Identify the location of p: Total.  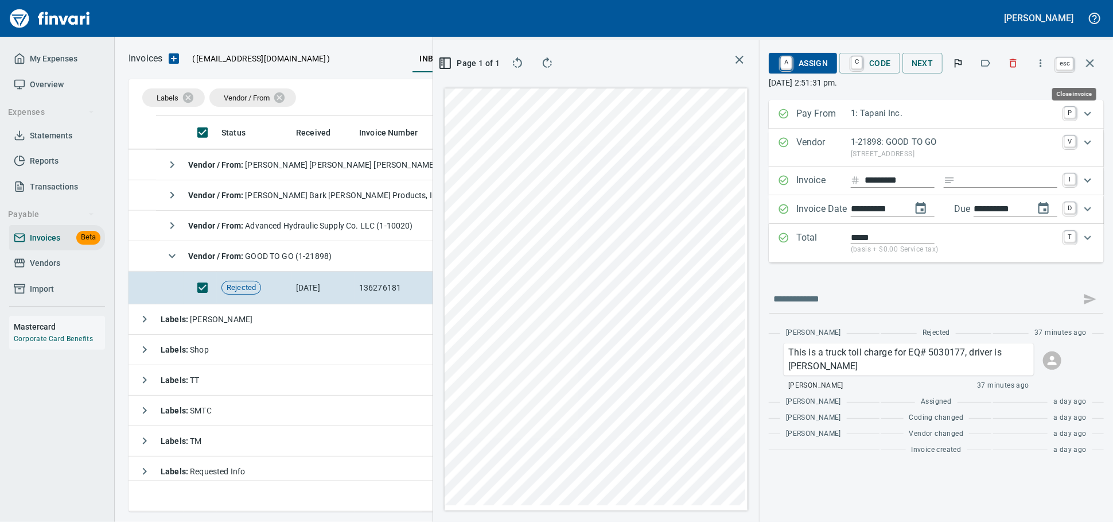
(823, 243).